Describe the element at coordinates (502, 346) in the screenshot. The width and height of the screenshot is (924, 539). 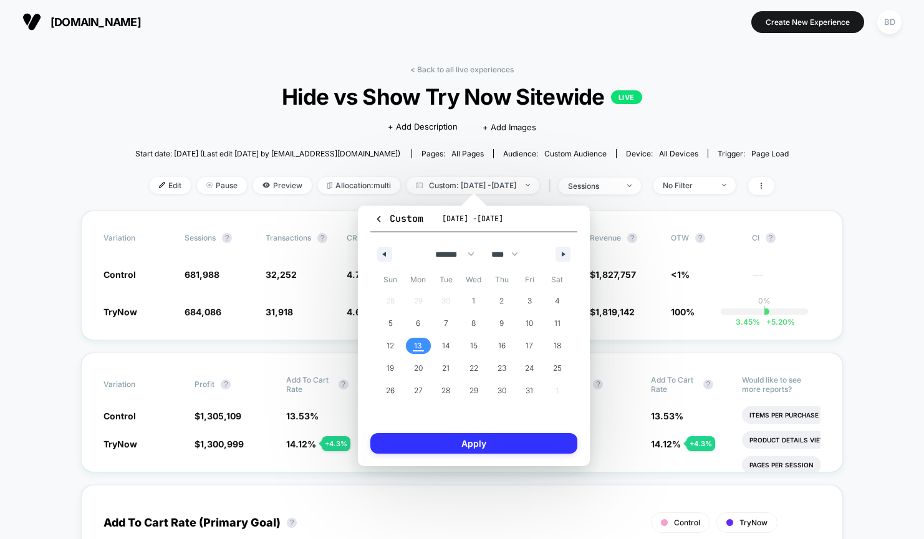
I see `span: 16` at that location.